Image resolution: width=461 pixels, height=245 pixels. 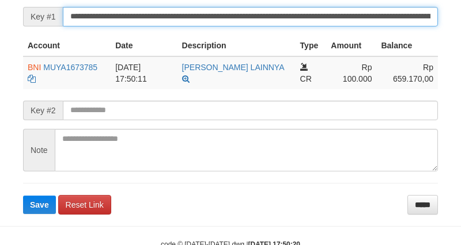 I want to click on span: Note, so click(x=39, y=150).